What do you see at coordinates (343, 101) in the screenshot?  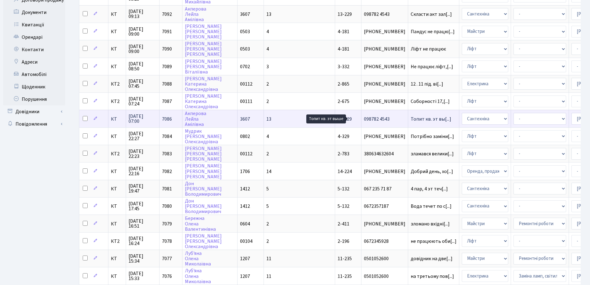 I see `span: 2-675` at bounding box center [343, 101].